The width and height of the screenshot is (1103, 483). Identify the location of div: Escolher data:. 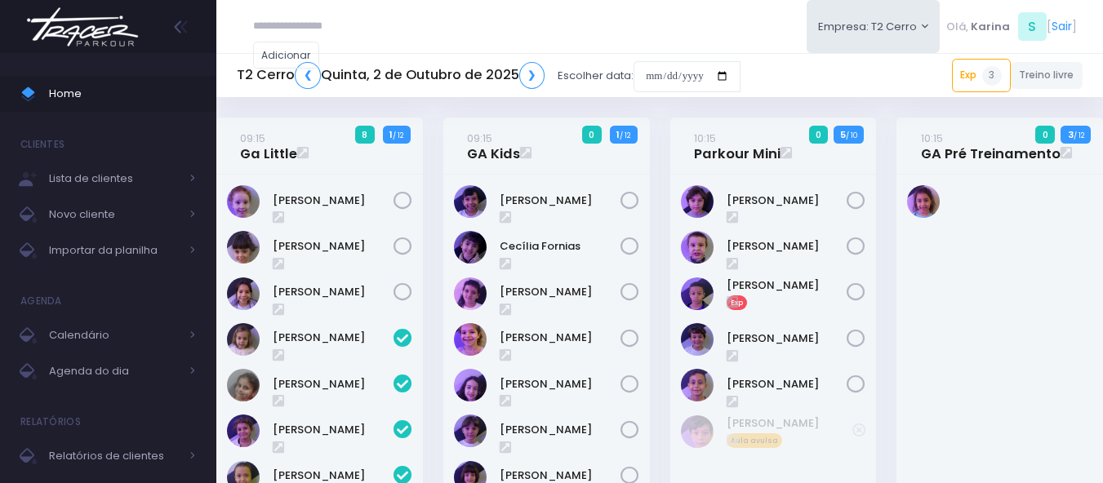
(488, 76).